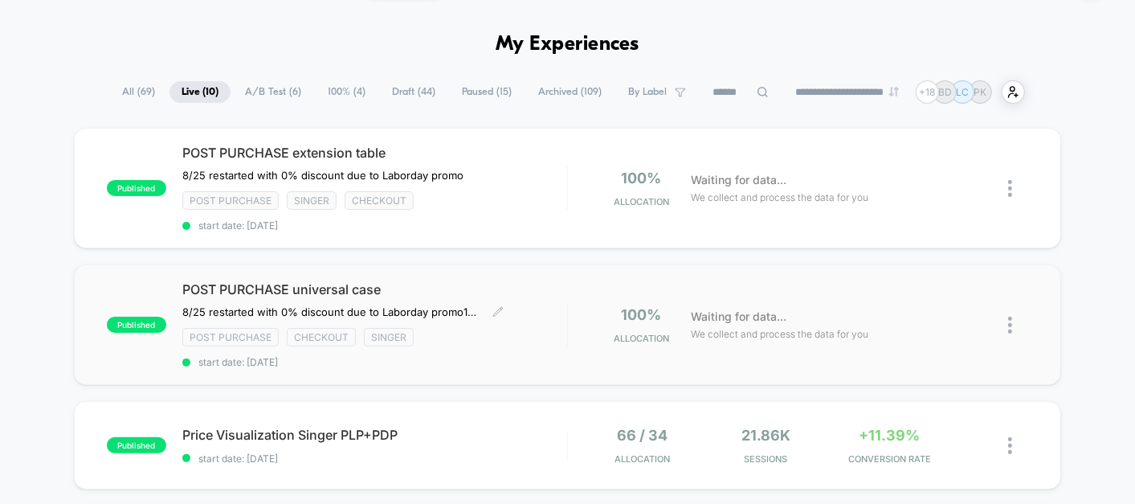 This screenshot has height=504, width=1135. What do you see at coordinates (138, 92) in the screenshot?
I see `span: All ( 69 )` at bounding box center [138, 92].